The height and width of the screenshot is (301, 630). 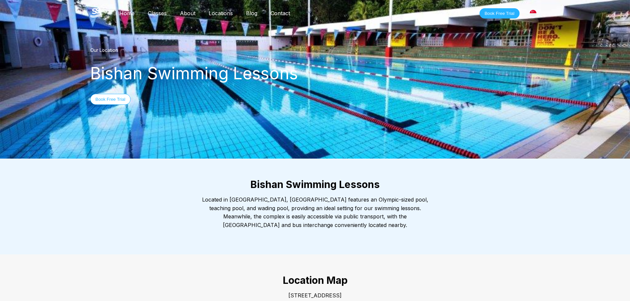 What do you see at coordinates (315, 50) in the screenshot?
I see `div: Our Location` at bounding box center [315, 50].